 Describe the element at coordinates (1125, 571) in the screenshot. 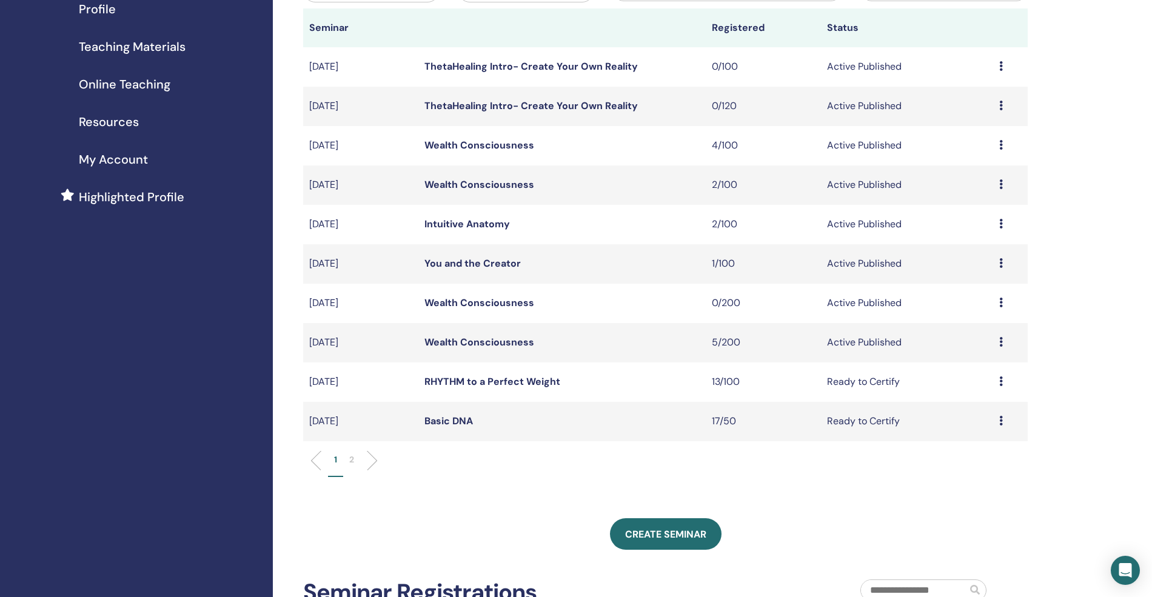

I see `div: Open Intercom Messenger` at that location.